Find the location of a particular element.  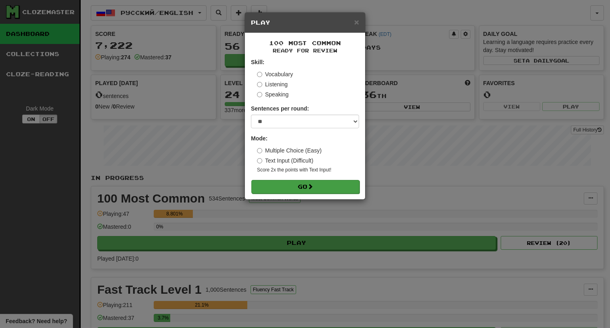

label: Text Input (Difficult) is located at coordinates (285, 161).